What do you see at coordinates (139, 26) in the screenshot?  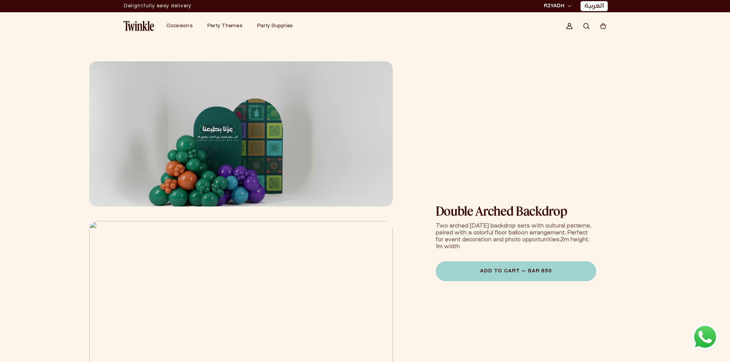 I see `img: Twinkle` at bounding box center [139, 26].